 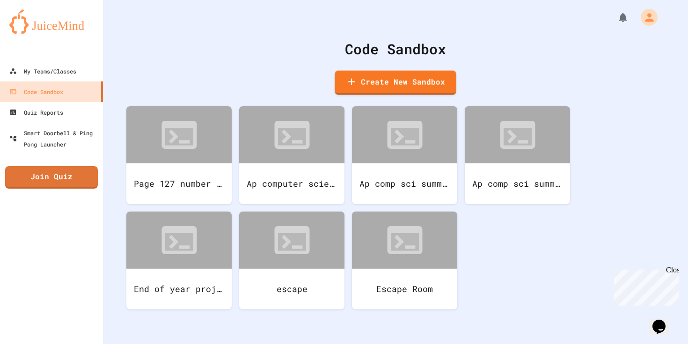 What do you see at coordinates (179, 184) in the screenshot?
I see `div: Page 127 number 11` at bounding box center [179, 184].